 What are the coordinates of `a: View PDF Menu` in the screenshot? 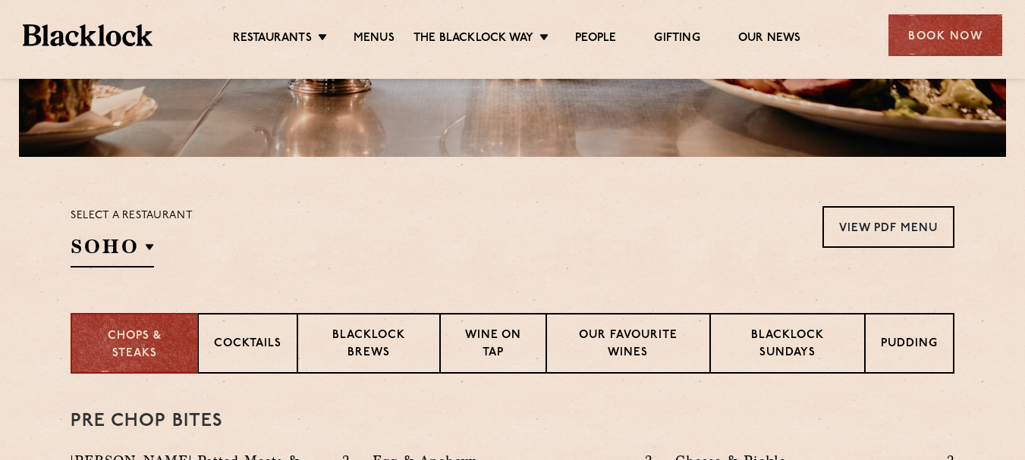 It's located at (888, 227).